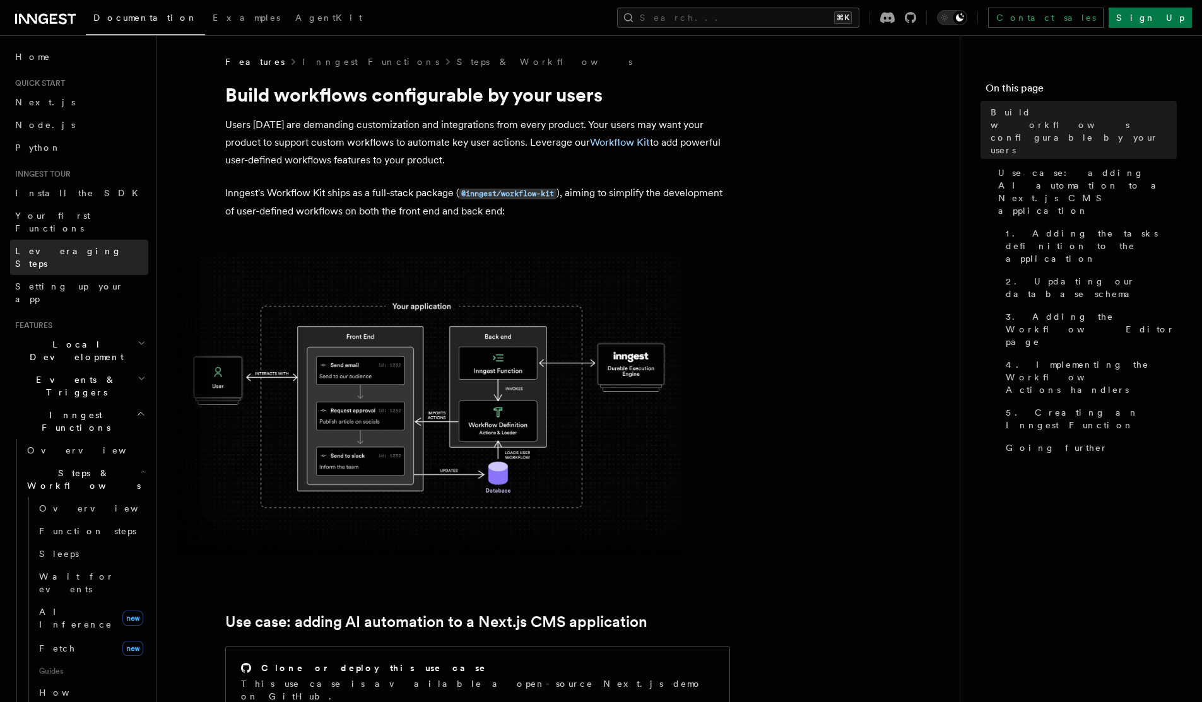 This screenshot has height=702, width=1202. I want to click on a: Sign Up, so click(1150, 18).